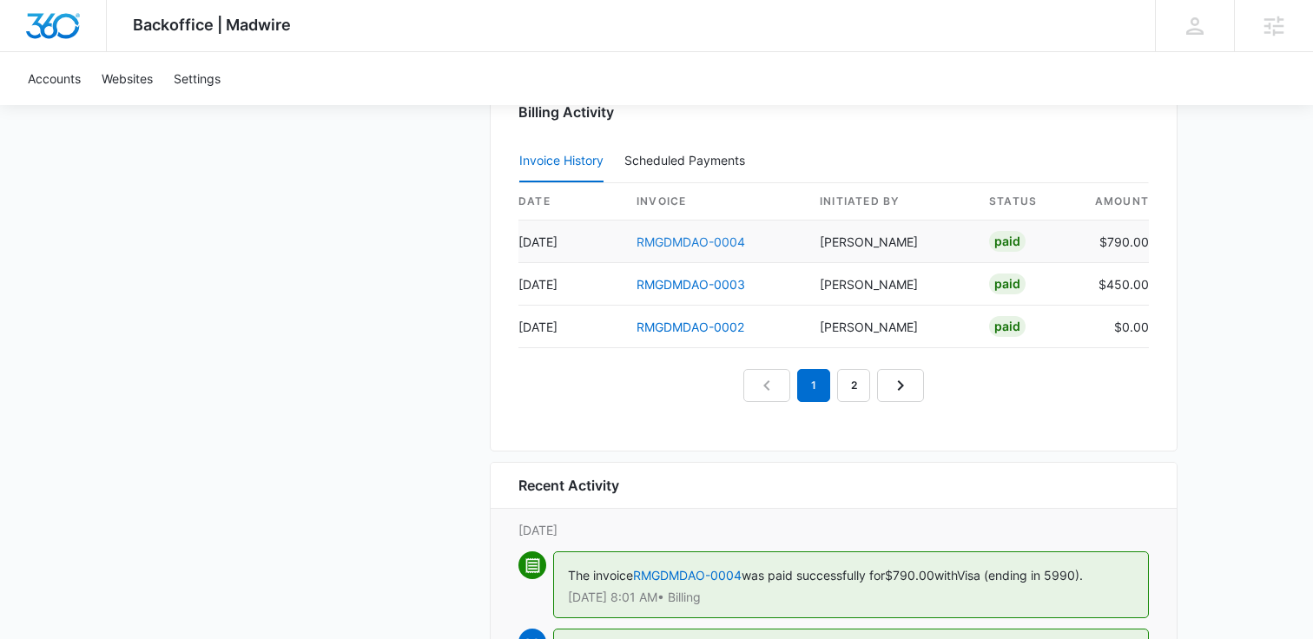 The width and height of the screenshot is (1313, 639). I want to click on th: invoice, so click(714, 202).